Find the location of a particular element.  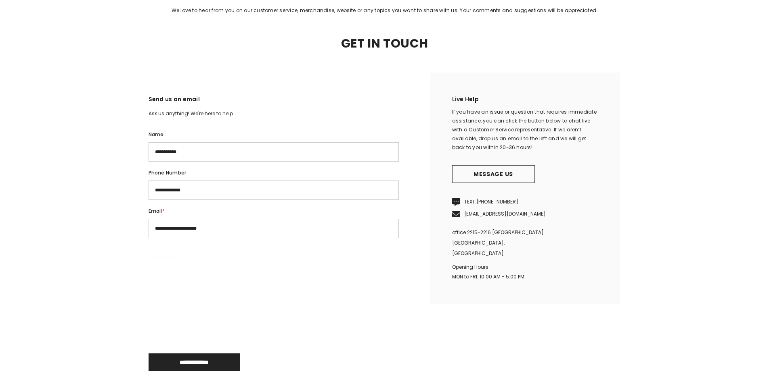

p: Ask us anything! We're here to help. is located at coordinates (274, 114).